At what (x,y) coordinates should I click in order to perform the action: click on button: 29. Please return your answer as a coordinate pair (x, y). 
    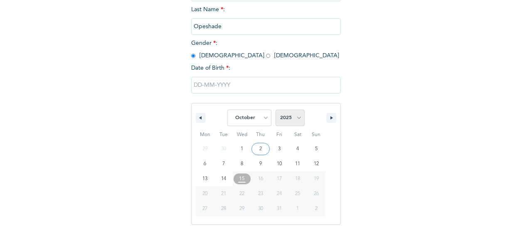
    Looking at the image, I should click on (242, 209).